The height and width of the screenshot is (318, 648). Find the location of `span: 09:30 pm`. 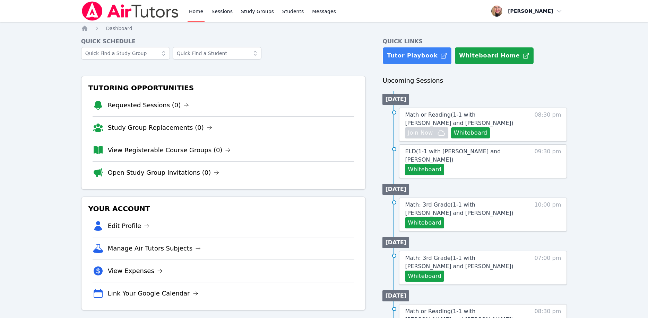

span: 09:30 pm is located at coordinates (547, 161).